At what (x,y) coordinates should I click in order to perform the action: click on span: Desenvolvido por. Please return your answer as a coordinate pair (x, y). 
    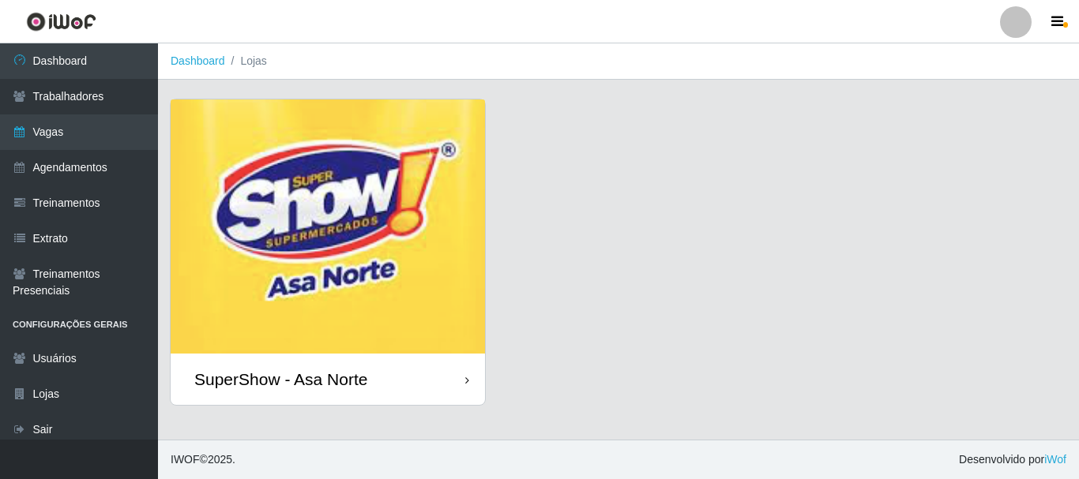
    Looking at the image, I should click on (1012, 460).